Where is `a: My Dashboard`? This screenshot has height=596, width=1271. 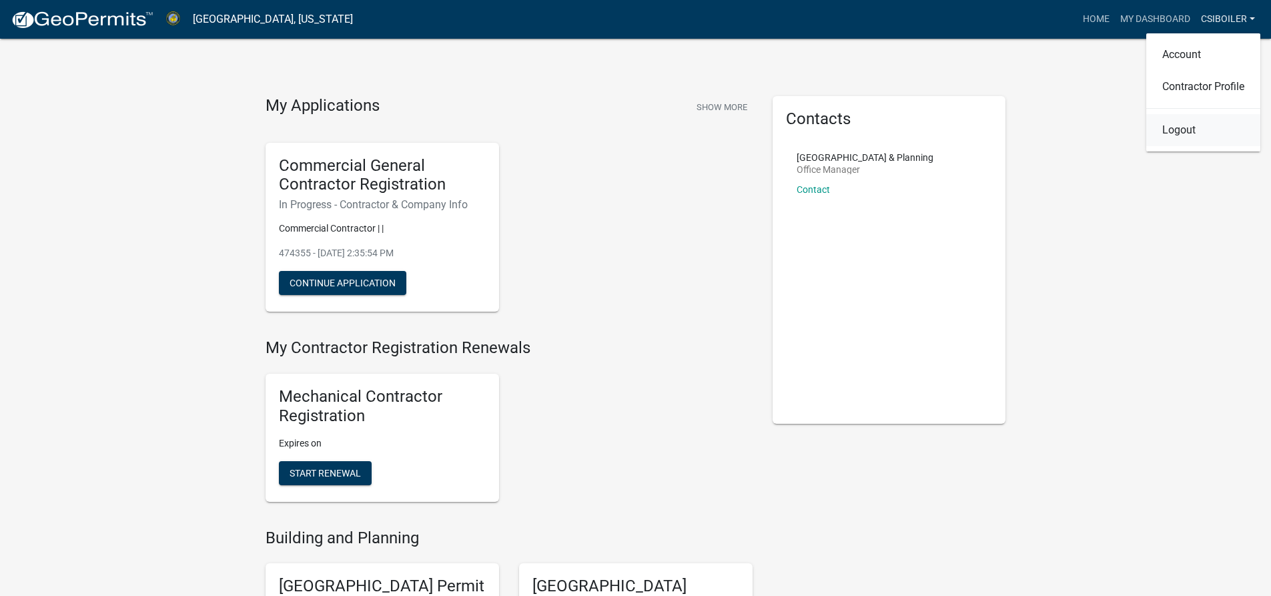 a: My Dashboard is located at coordinates (1155, 19).